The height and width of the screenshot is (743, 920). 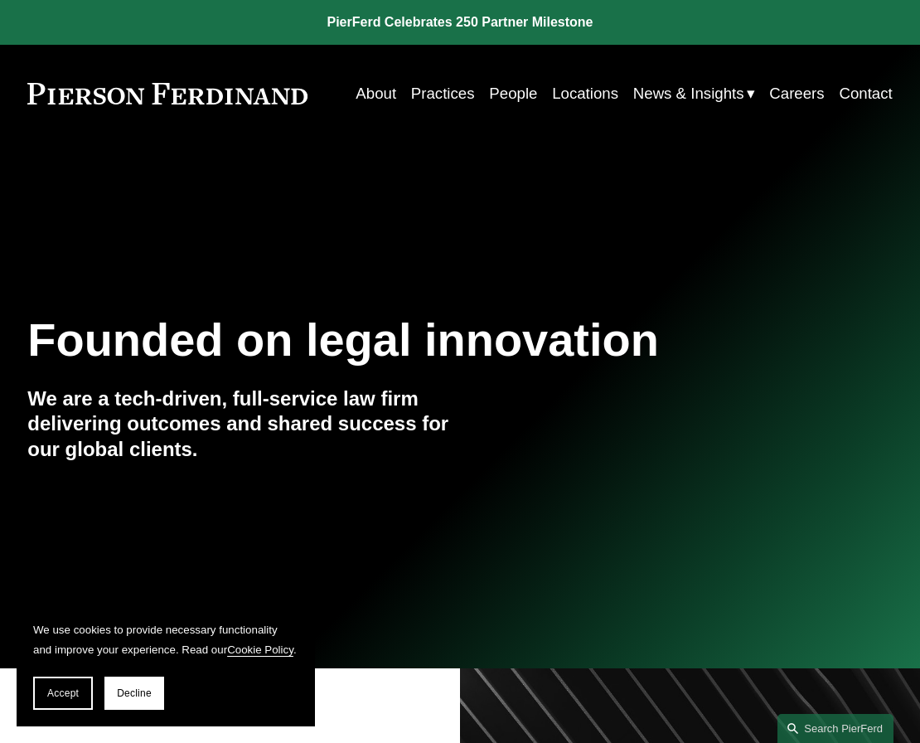 I want to click on a: People, so click(x=513, y=93).